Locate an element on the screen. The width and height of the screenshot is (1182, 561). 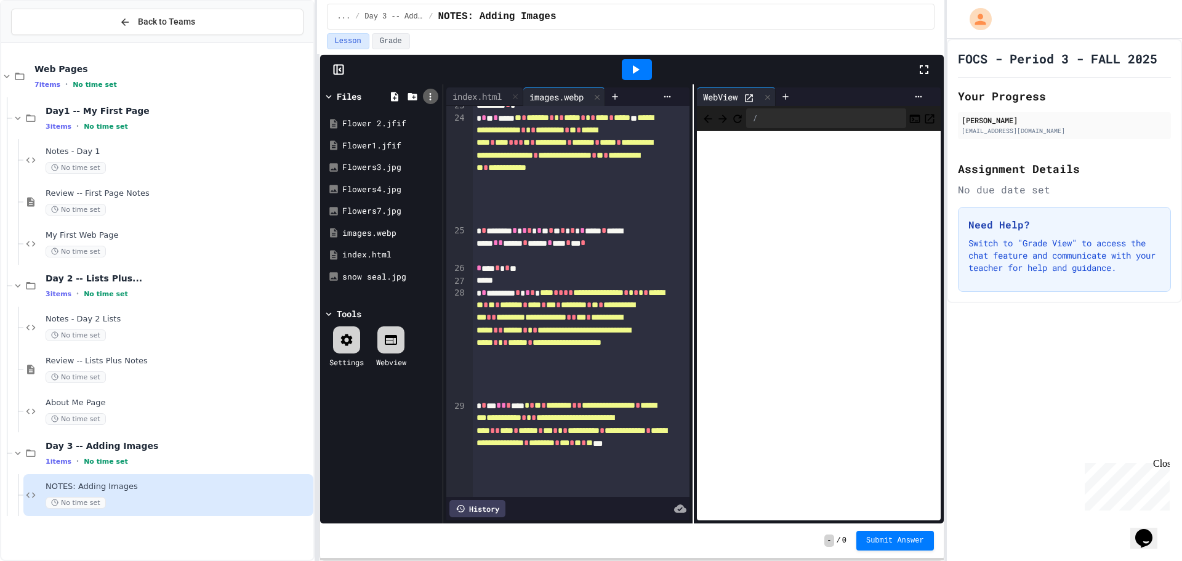
div: Flower 2.jfif is located at coordinates (390, 124).